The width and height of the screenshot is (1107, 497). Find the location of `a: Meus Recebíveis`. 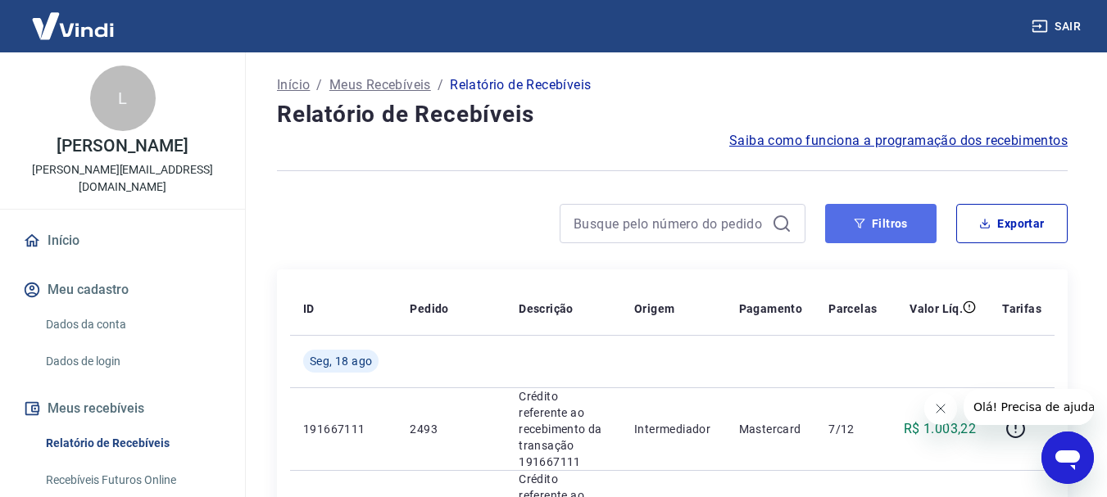

a: Meus Recebíveis is located at coordinates (380, 85).